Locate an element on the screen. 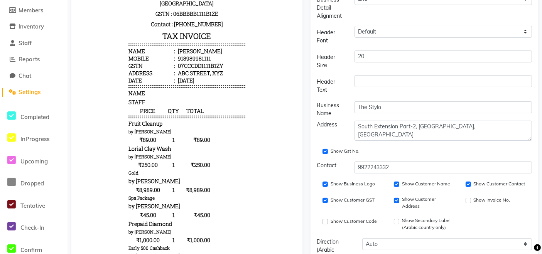 This screenshot has height=254, width=542. span: PRICE is located at coordinates (70, 162).